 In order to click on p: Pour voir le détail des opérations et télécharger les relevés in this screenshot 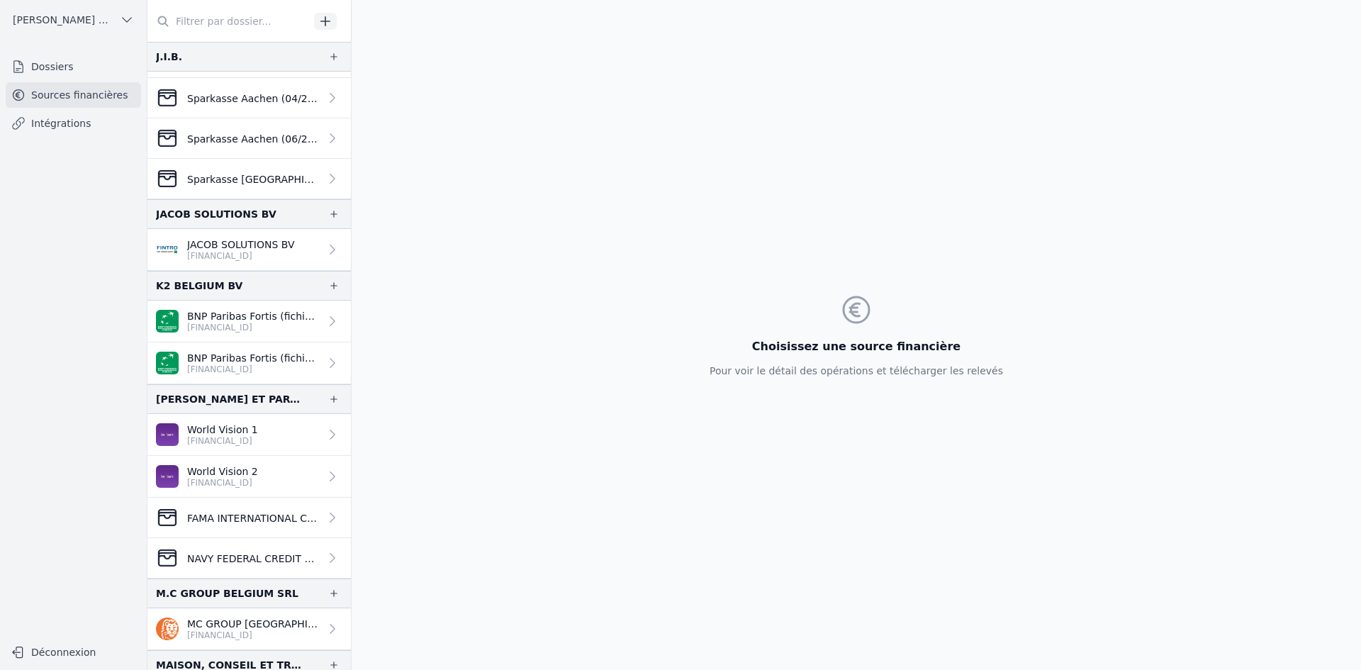, I will do `click(856, 371)`.